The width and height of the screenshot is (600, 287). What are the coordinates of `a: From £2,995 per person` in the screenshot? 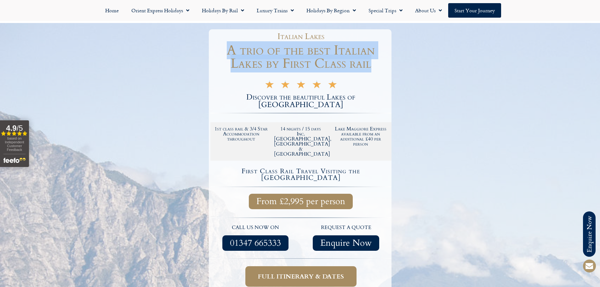 It's located at (301, 201).